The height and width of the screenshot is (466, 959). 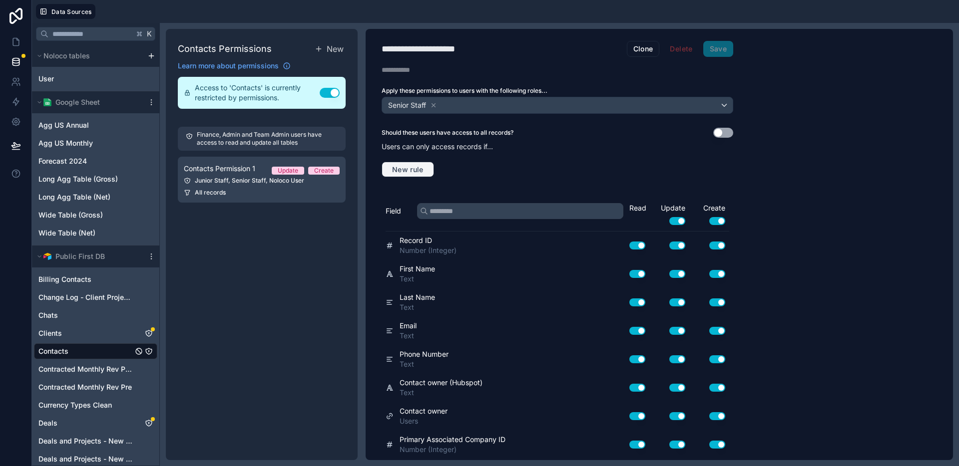 I want to click on span: Last Name, so click(x=417, y=298).